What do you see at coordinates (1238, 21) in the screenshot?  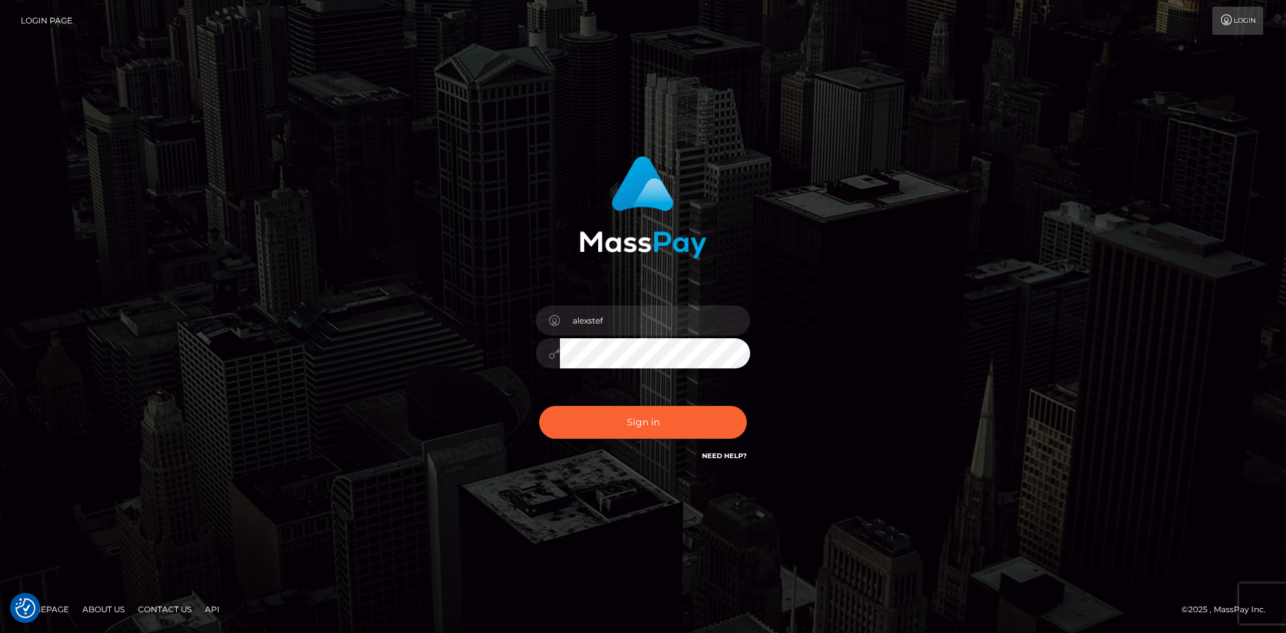 I see `a: Login` at bounding box center [1238, 21].